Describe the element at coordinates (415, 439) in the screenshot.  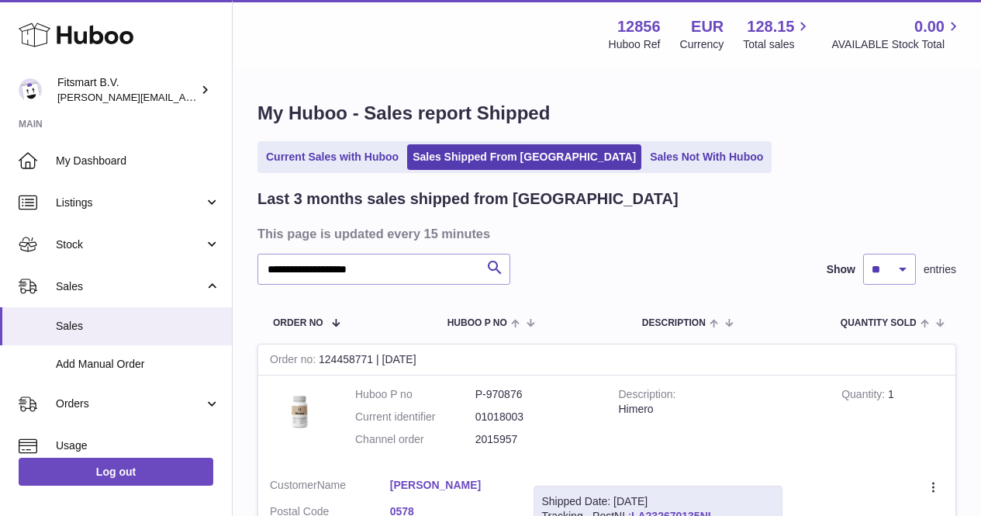
I see `dt: Channel order` at that location.